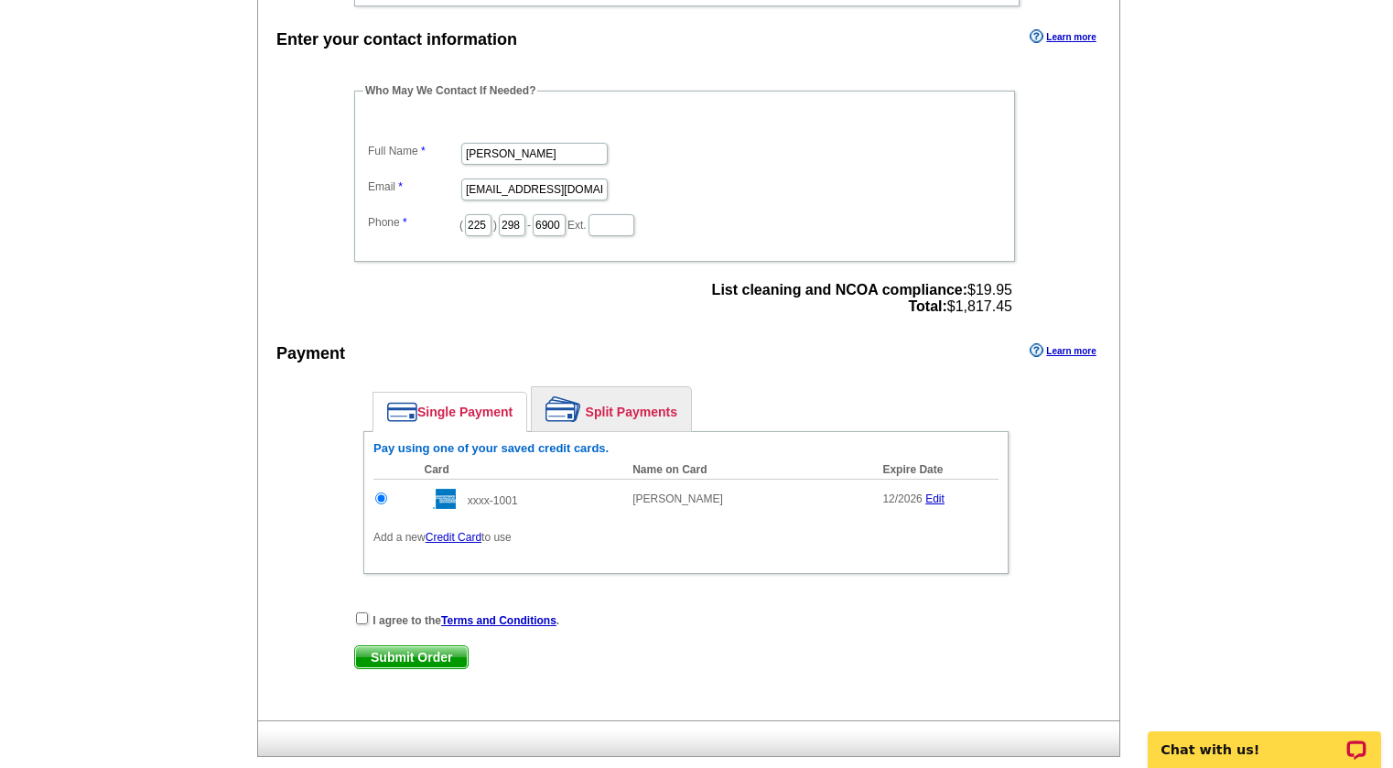 Image resolution: width=1393 pixels, height=768 pixels. Describe the element at coordinates (466, 621) in the screenshot. I see `strong: I agree to the .` at that location.